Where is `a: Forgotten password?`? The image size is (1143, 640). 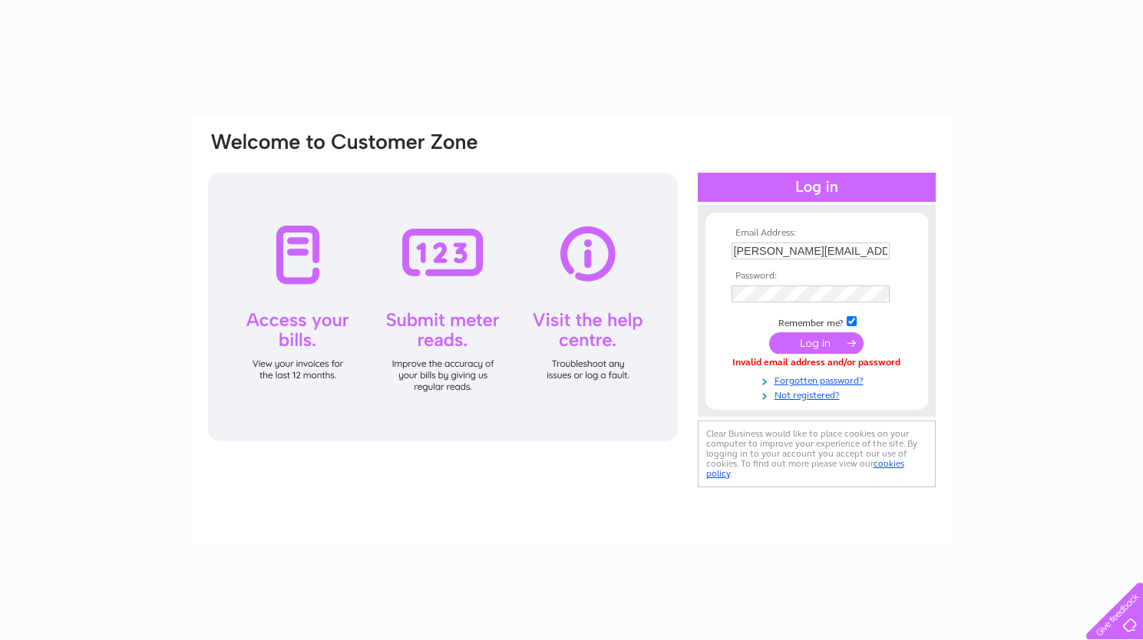
a: Forgotten password? is located at coordinates (818, 379).